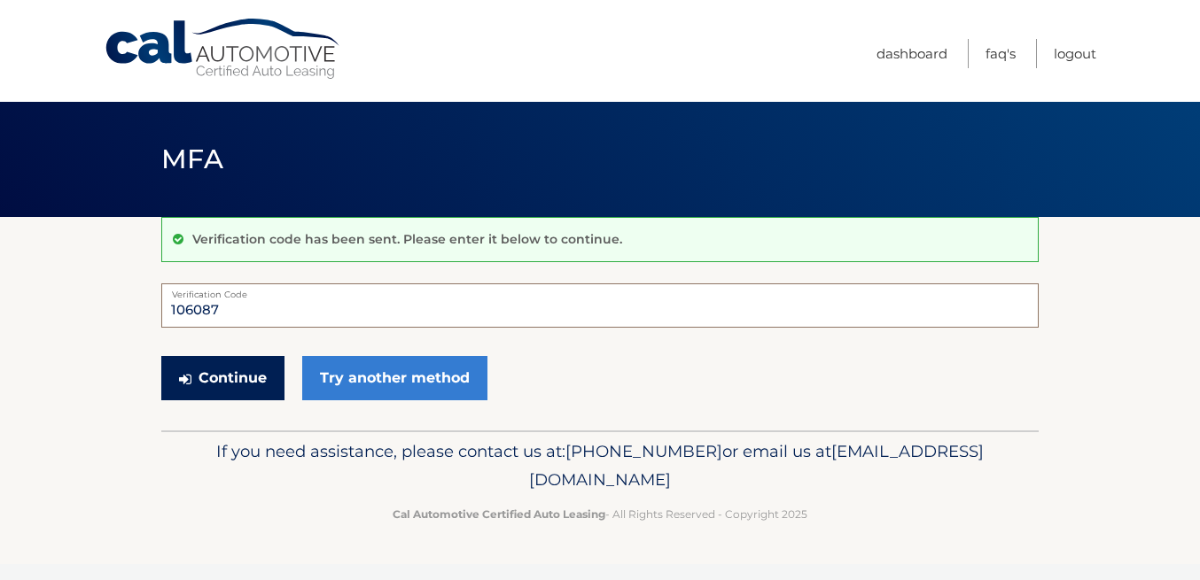 This screenshot has height=580, width=1200. Describe the element at coordinates (192, 159) in the screenshot. I see `span: MFA` at that location.